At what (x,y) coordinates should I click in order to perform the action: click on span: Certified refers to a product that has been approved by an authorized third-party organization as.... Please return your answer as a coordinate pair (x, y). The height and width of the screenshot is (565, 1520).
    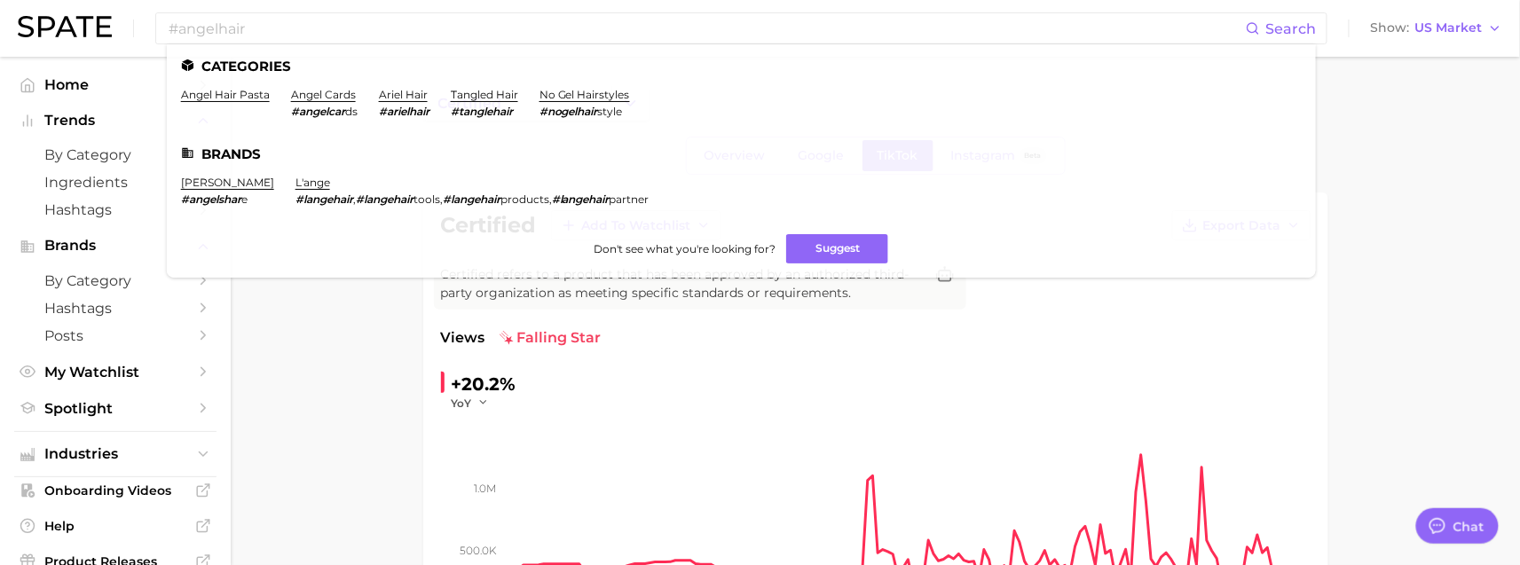
    Looking at the image, I should click on (682, 284).